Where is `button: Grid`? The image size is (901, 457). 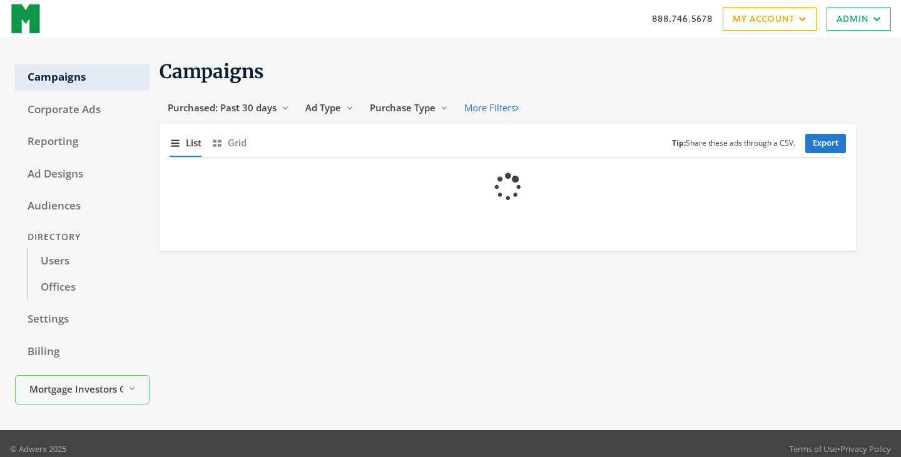 button: Grid is located at coordinates (229, 143).